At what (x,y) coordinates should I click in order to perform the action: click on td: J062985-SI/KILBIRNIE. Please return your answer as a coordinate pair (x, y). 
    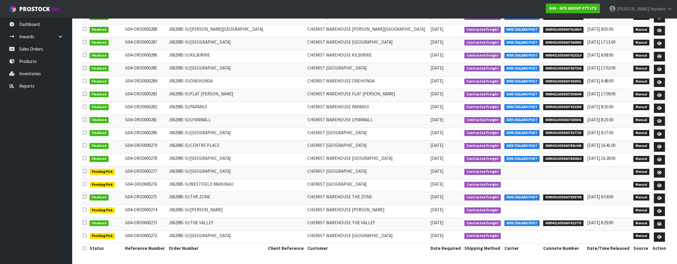
    Looking at the image, I should click on (217, 57).